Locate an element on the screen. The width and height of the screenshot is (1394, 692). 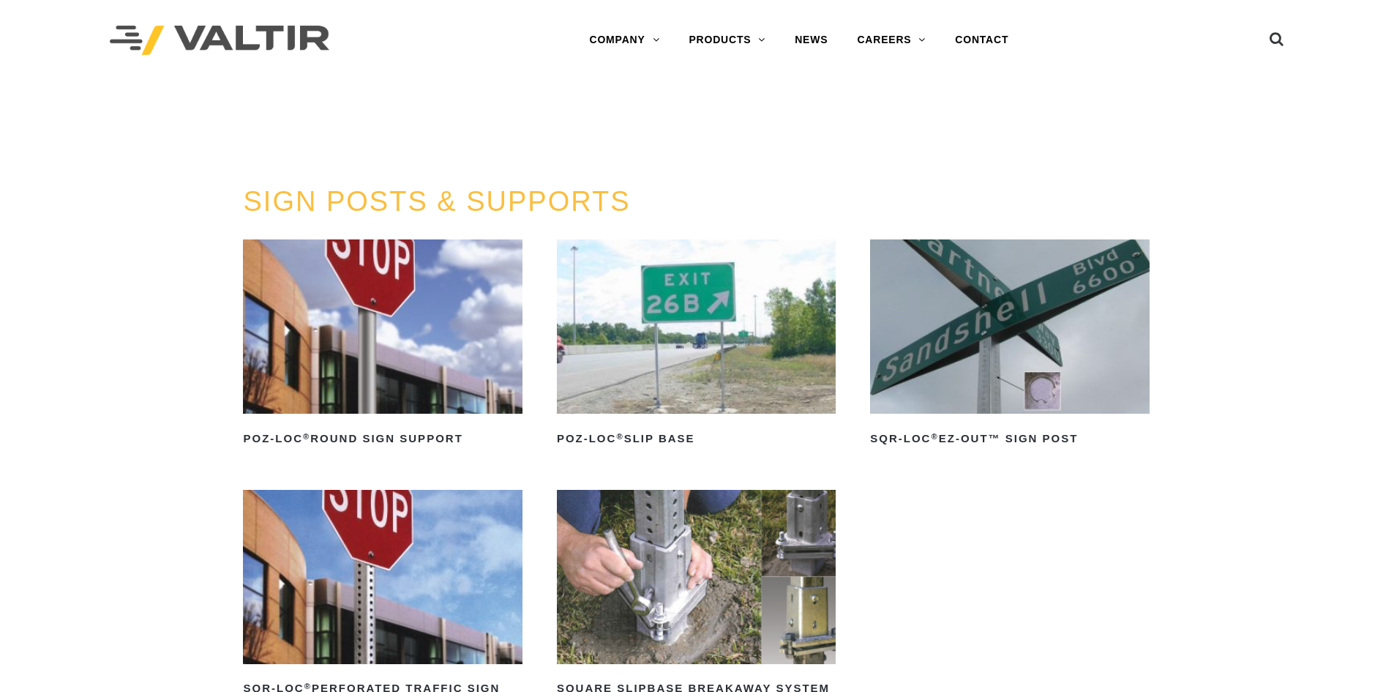
a: PRODUCTS is located at coordinates (727, 40).